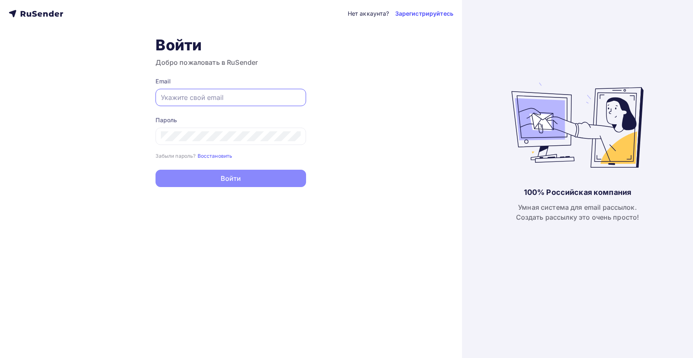 The height and width of the screenshot is (358, 693). Describe the element at coordinates (231, 178) in the screenshot. I see `button: Войти` at that location.